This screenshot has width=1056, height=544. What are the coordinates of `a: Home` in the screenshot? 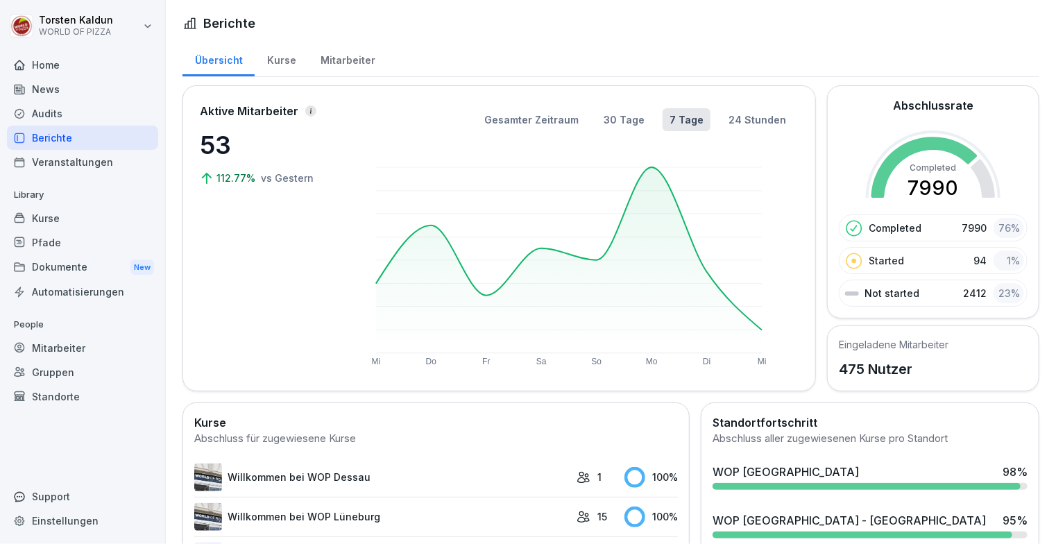 It's located at (83, 65).